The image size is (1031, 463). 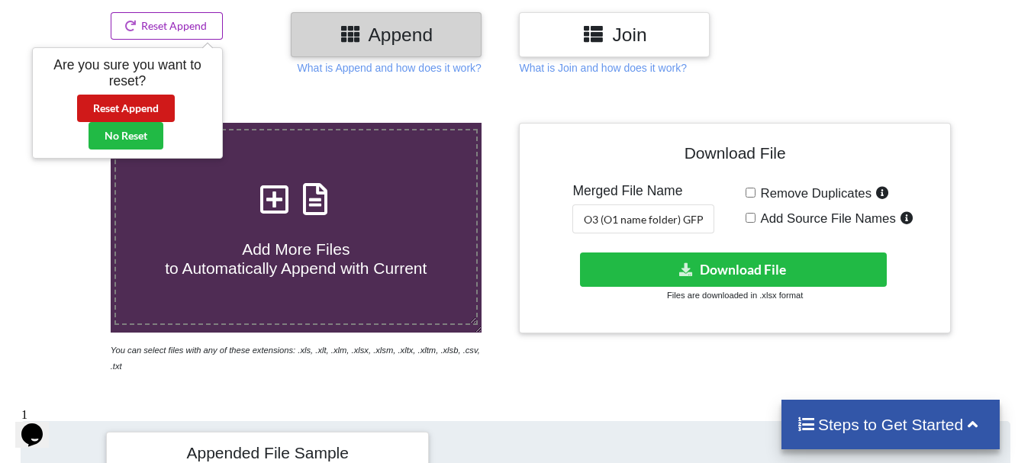 I want to click on p: What is Join and how does it work?, so click(x=602, y=68).